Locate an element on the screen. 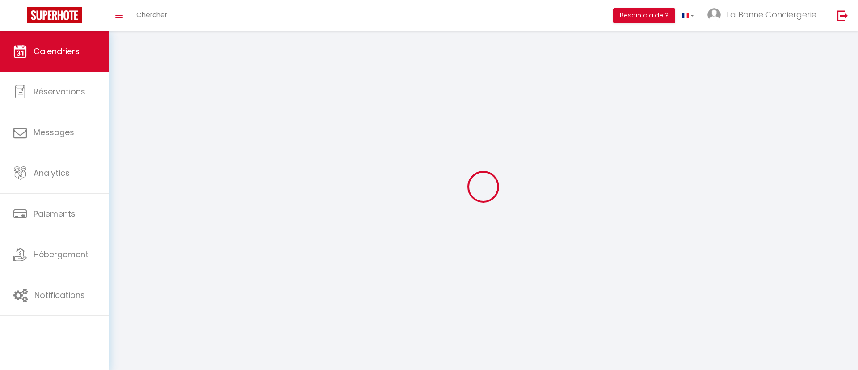  span: Analytics is located at coordinates (51, 173).